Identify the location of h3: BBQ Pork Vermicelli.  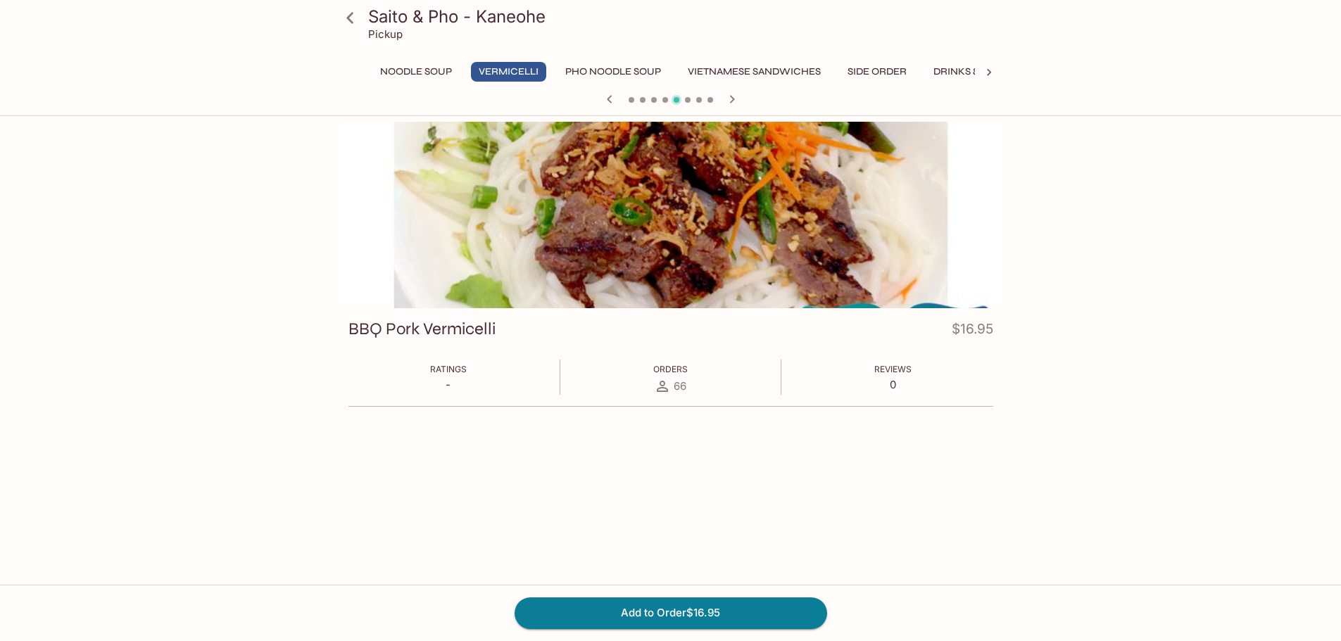
(422, 329).